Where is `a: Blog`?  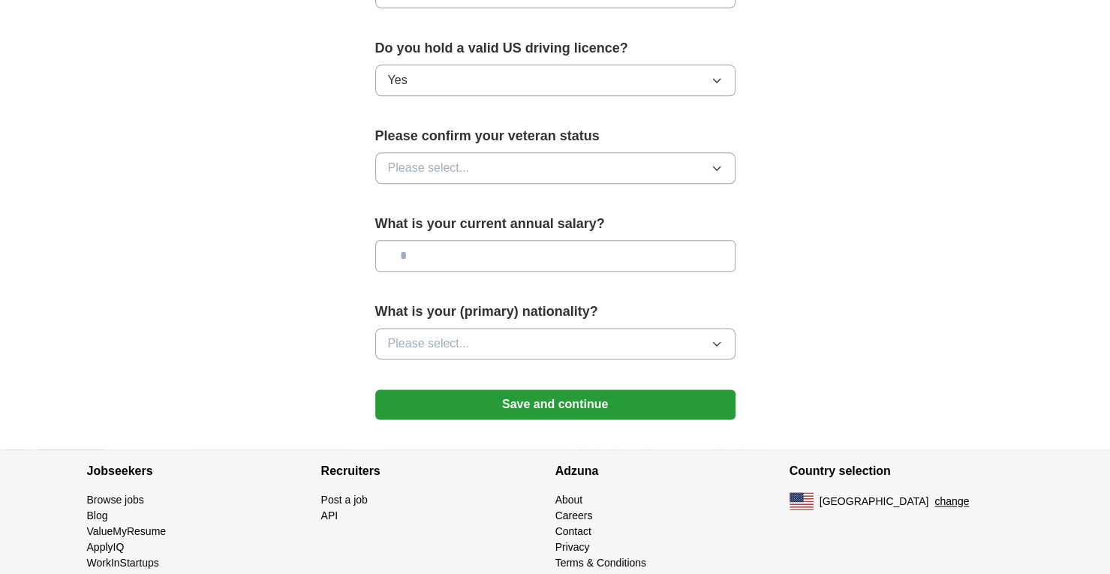 a: Blog is located at coordinates (98, 516).